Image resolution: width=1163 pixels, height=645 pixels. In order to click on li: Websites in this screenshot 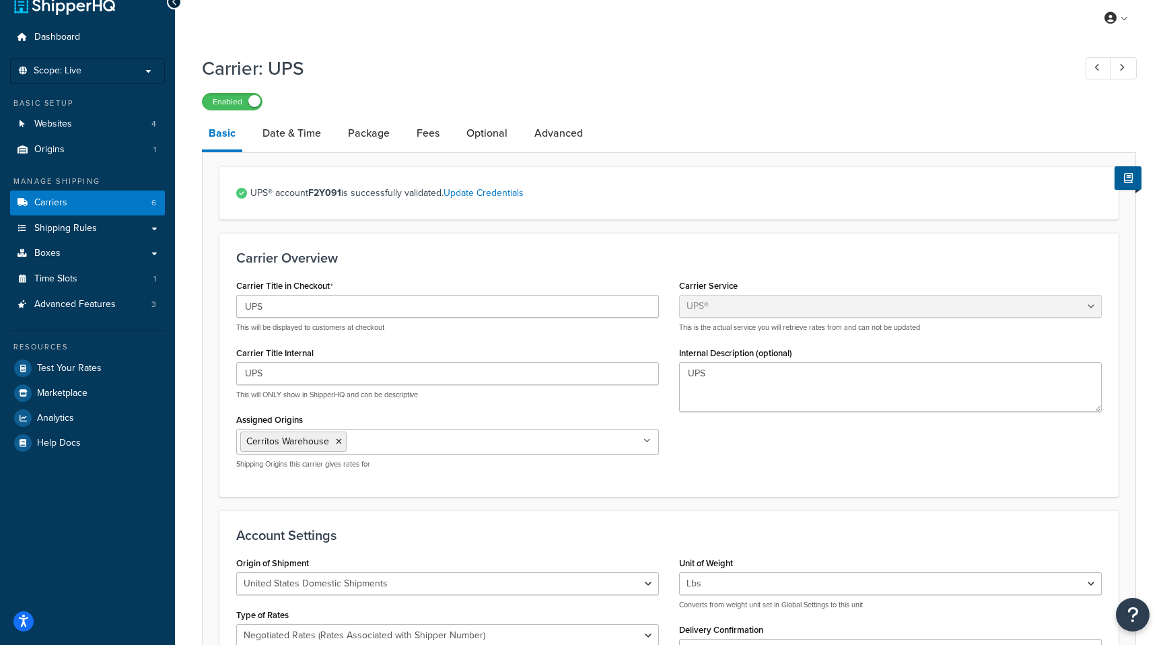, I will do `click(88, 124)`.